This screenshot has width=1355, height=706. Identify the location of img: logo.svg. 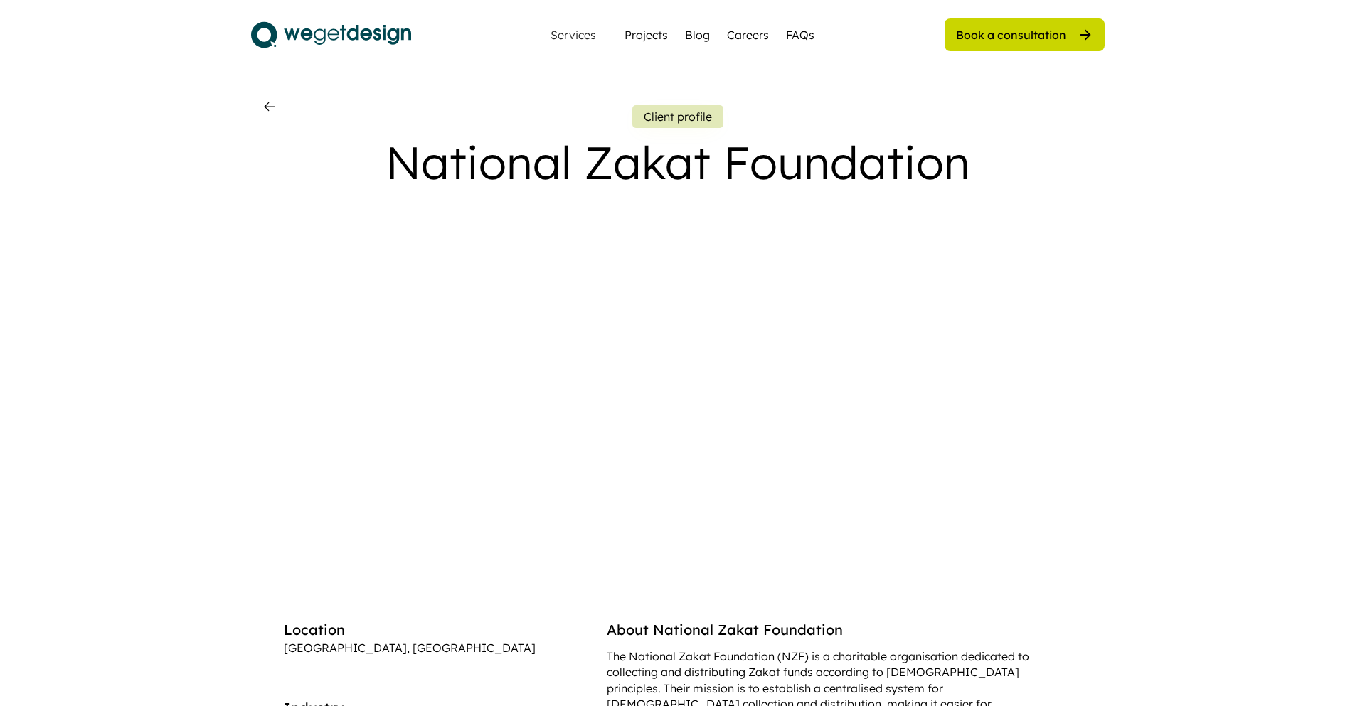
(331, 35).